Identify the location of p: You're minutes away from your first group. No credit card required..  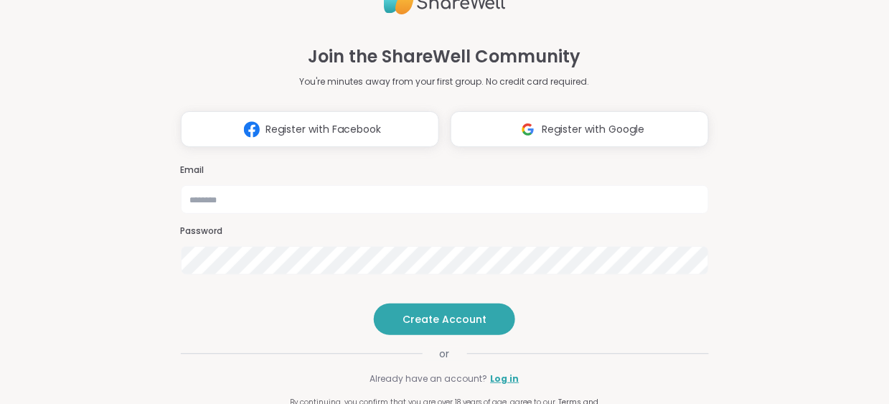
(445, 82).